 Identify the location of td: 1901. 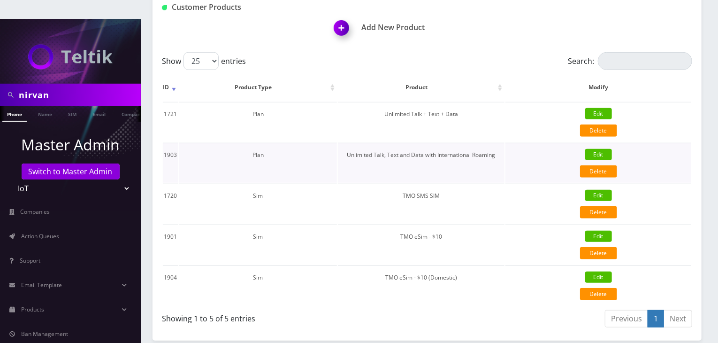
(170, 244).